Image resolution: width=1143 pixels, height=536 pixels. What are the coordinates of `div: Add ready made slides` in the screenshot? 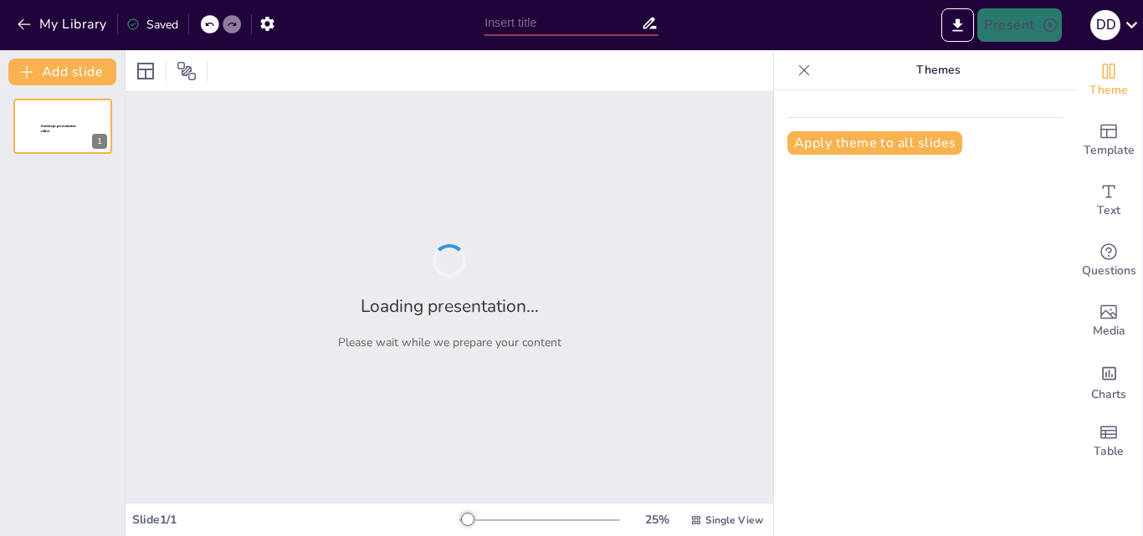 It's located at (1109, 141).